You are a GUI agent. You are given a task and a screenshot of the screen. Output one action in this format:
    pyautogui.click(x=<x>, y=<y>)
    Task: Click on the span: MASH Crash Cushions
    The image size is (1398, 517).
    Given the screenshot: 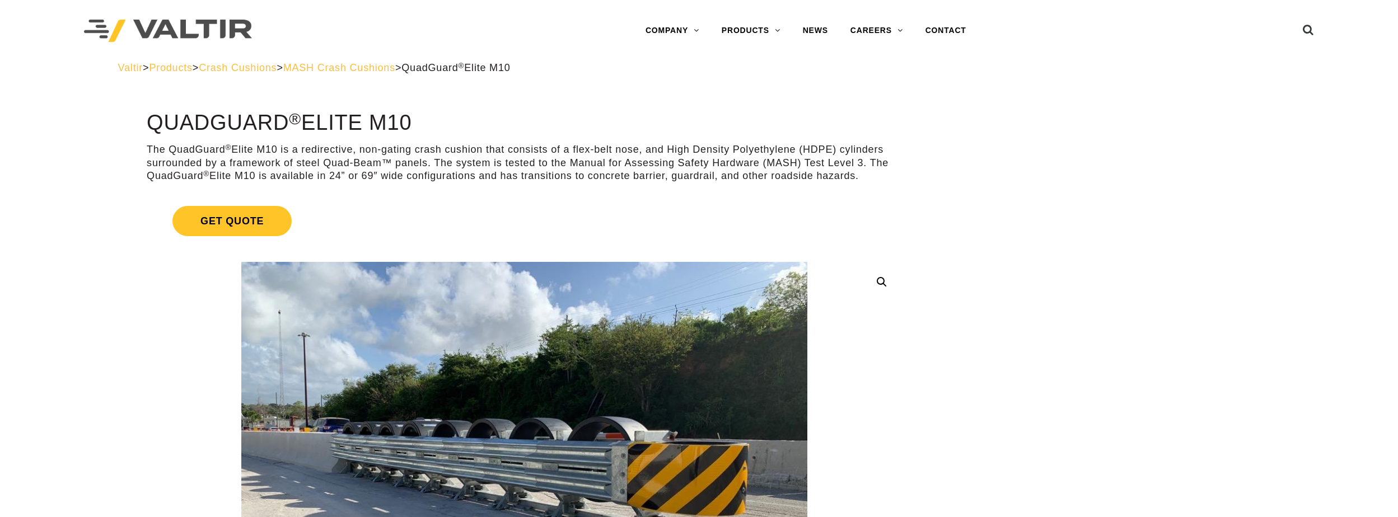 What is the action you would take?
    pyautogui.click(x=339, y=68)
    